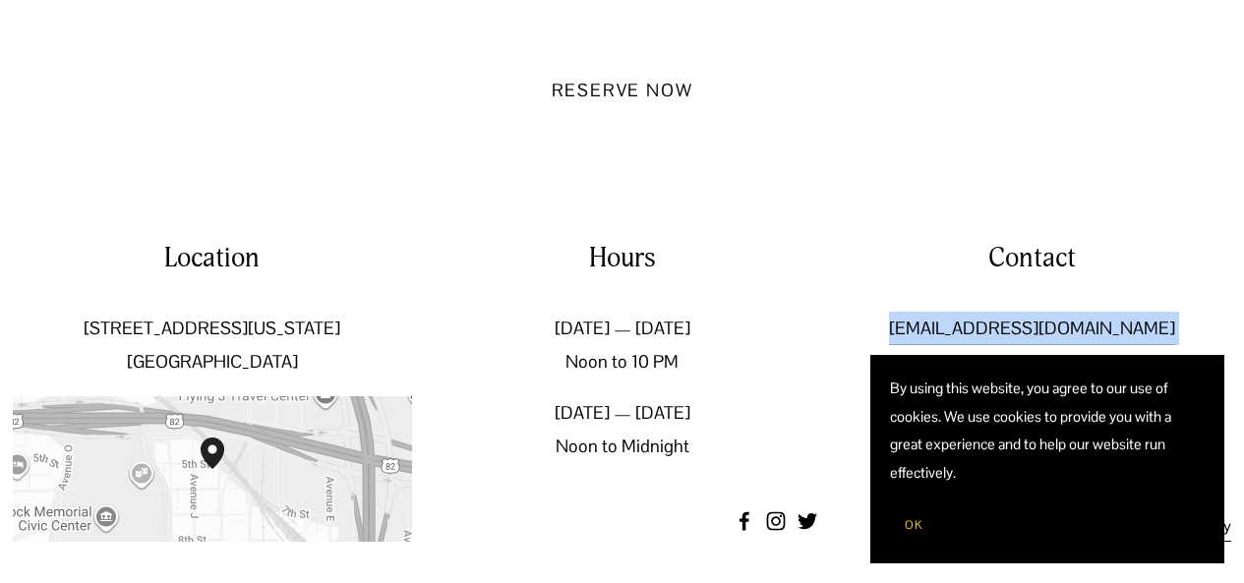 The height and width of the screenshot is (583, 1244). What do you see at coordinates (776, 521) in the screenshot?
I see `a: instagram-unauth` at bounding box center [776, 521].